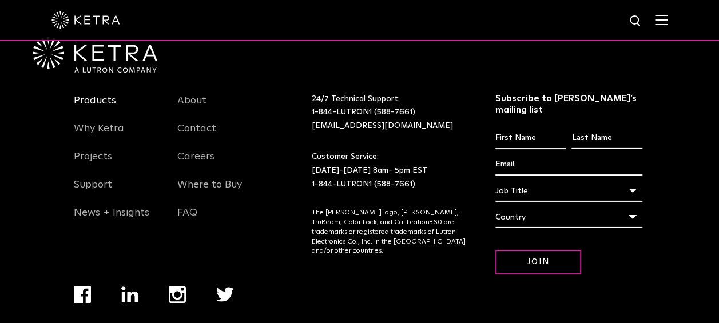 The width and height of the screenshot is (719, 323). I want to click on img: facebook, so click(82, 295).